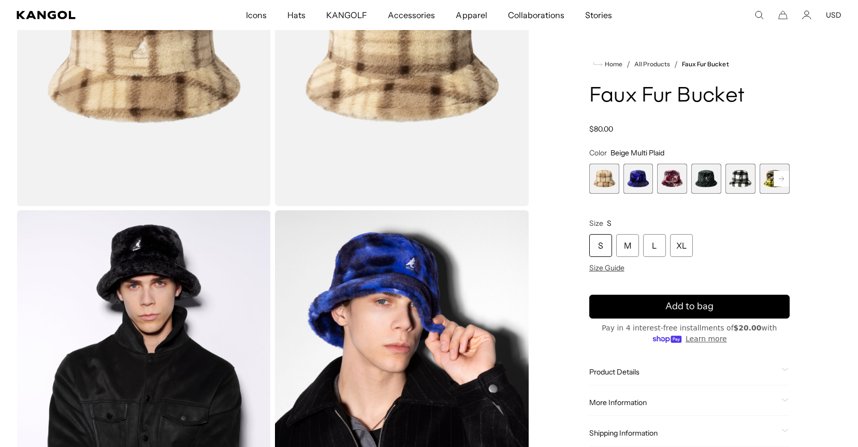 The height and width of the screenshot is (447, 858). Describe the element at coordinates (683, 372) in the screenshot. I see `span: Product Details` at that location.